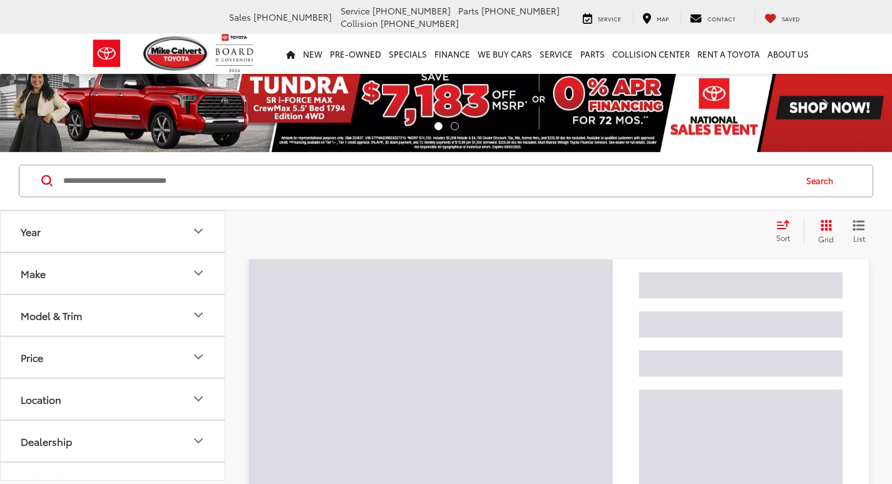 The width and height of the screenshot is (892, 484). I want to click on span: Saved, so click(791, 18).